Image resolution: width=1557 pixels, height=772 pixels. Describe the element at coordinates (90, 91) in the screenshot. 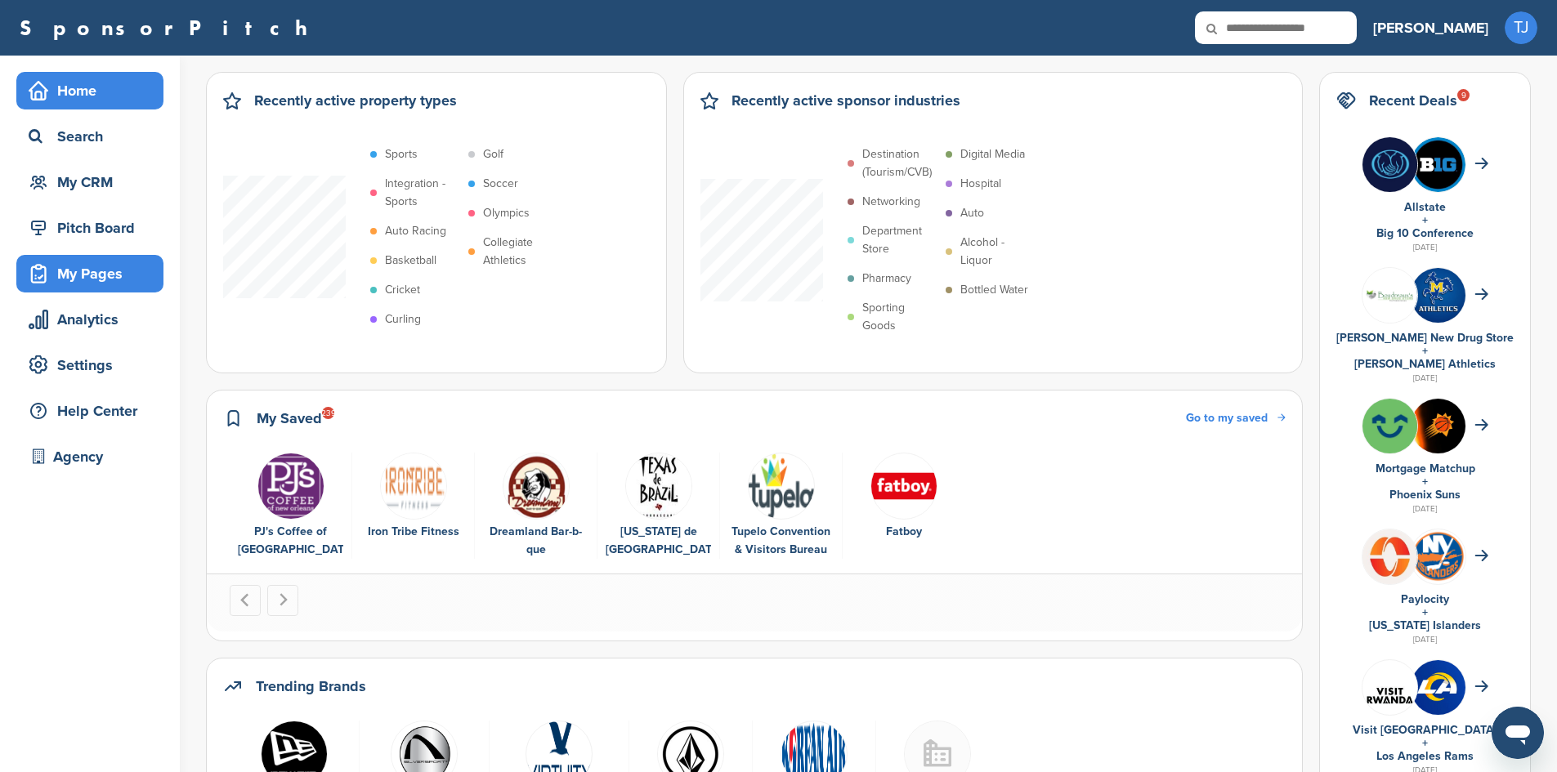

I see `a: Home` at that location.